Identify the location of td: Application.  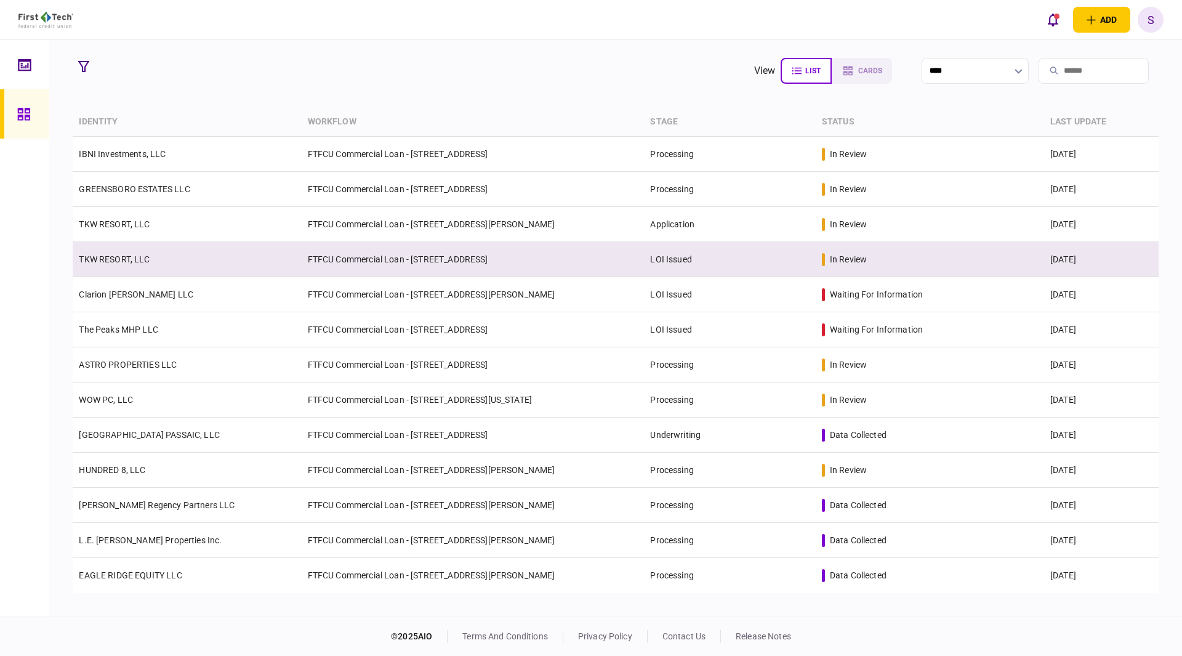
(730, 224).